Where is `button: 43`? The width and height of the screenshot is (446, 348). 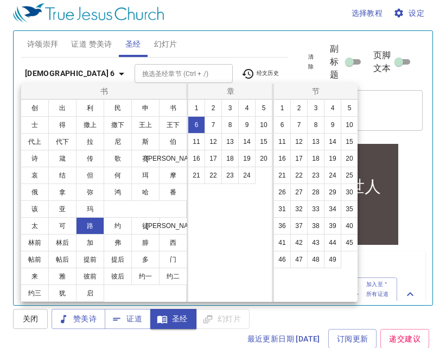 button: 43 is located at coordinates (316, 242).